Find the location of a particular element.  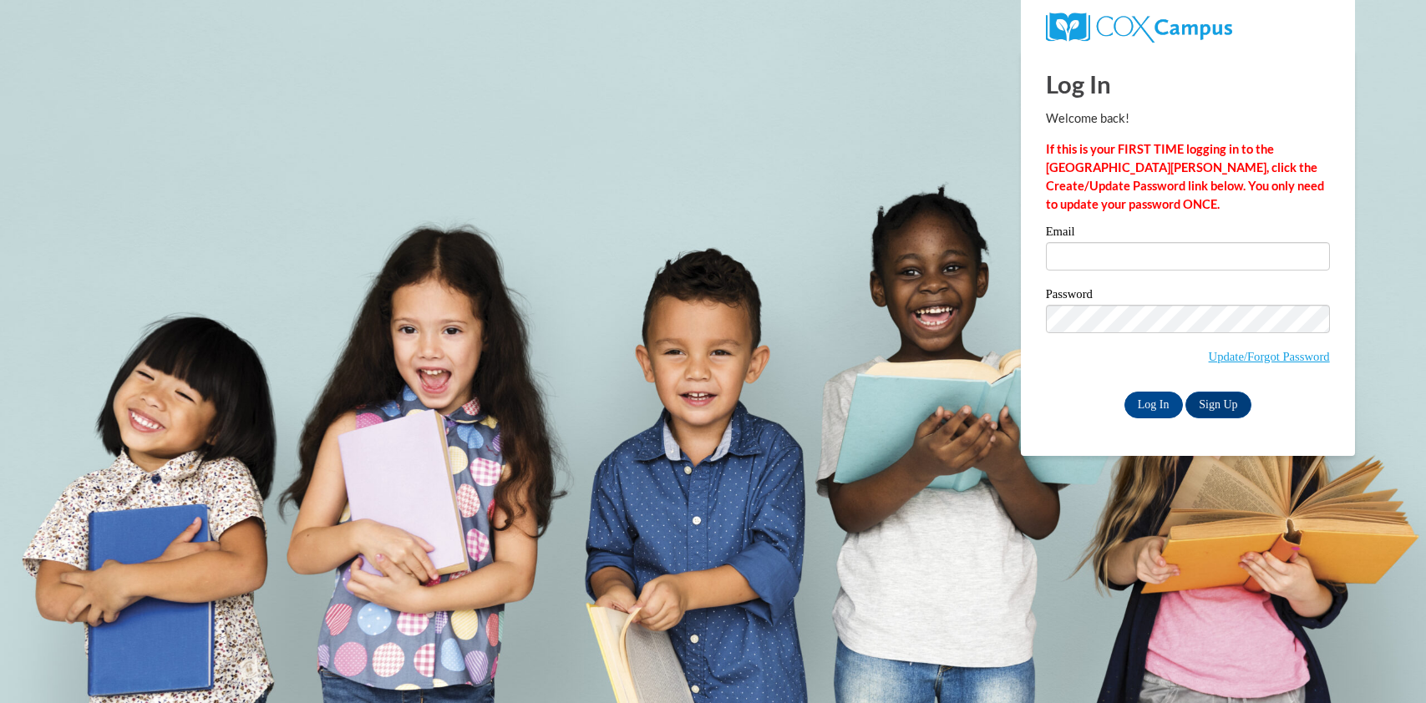

h1: Log In is located at coordinates (1188, 84).